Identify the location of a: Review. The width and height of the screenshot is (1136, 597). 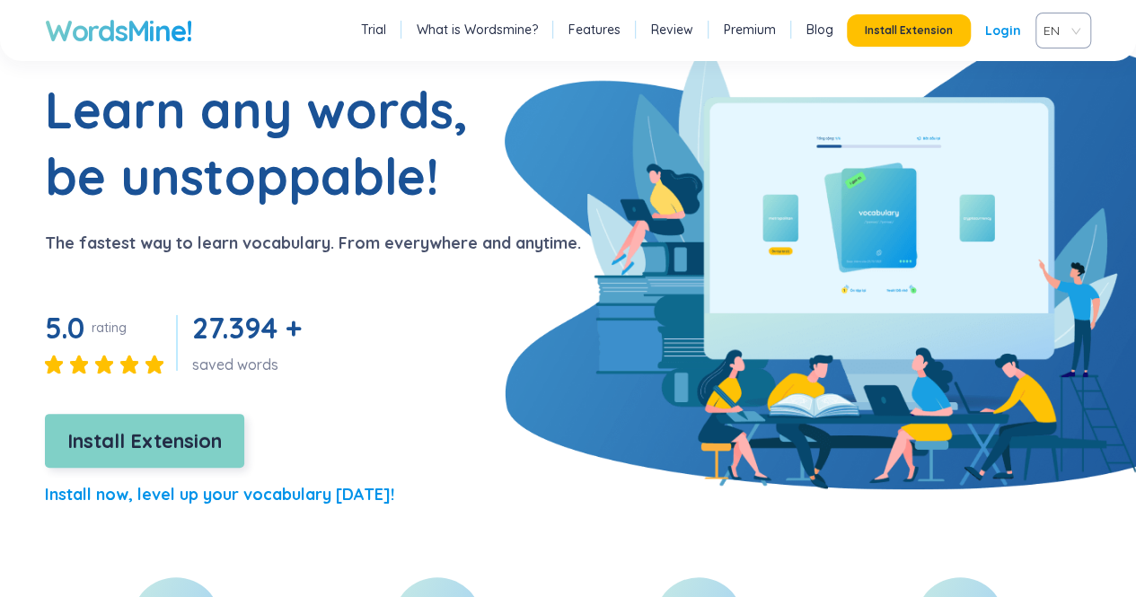
(672, 30).